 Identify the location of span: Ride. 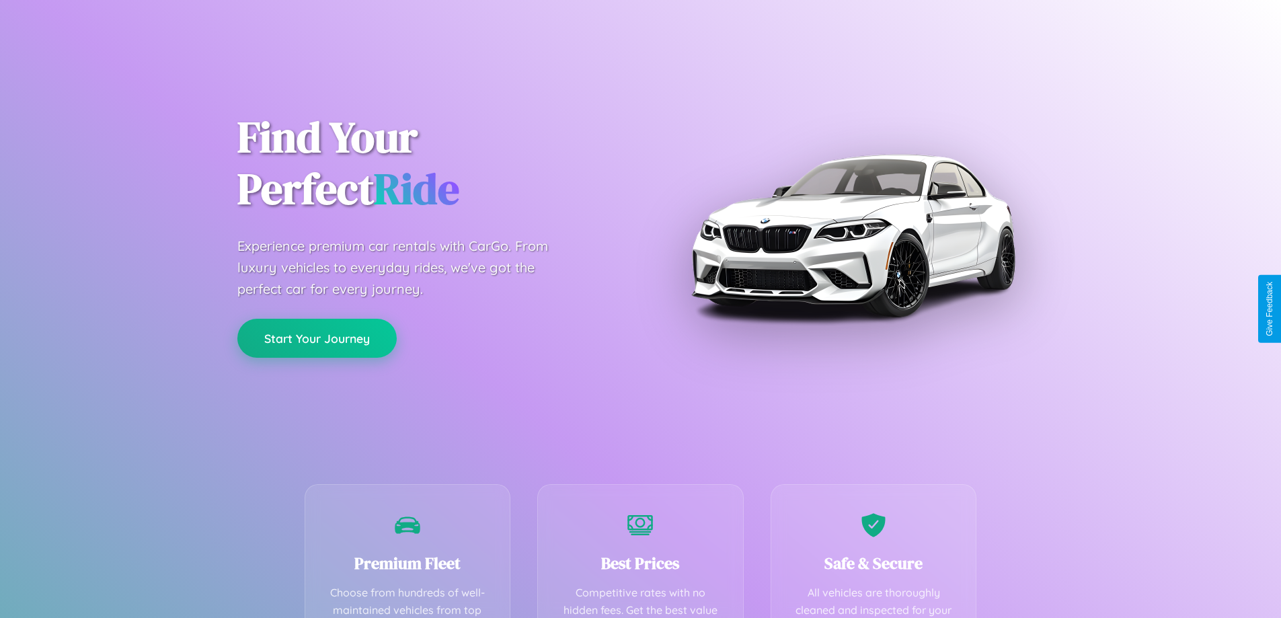
(416, 188).